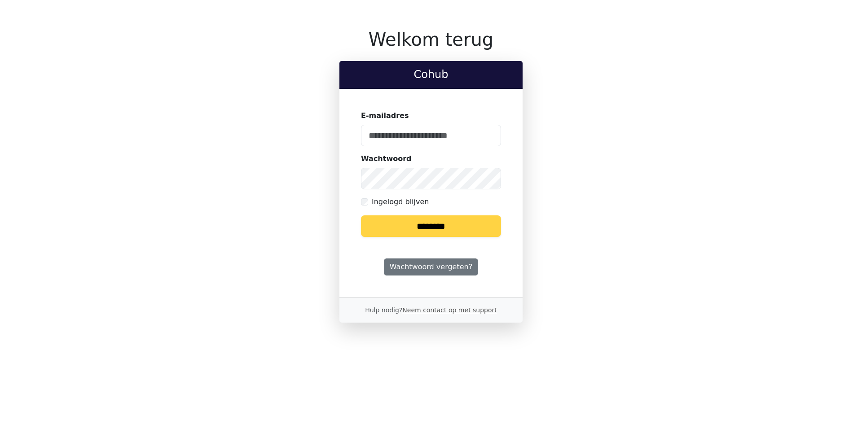  What do you see at coordinates (431, 40) in the screenshot?
I see `h1: Welkom terug` at bounding box center [431, 40].